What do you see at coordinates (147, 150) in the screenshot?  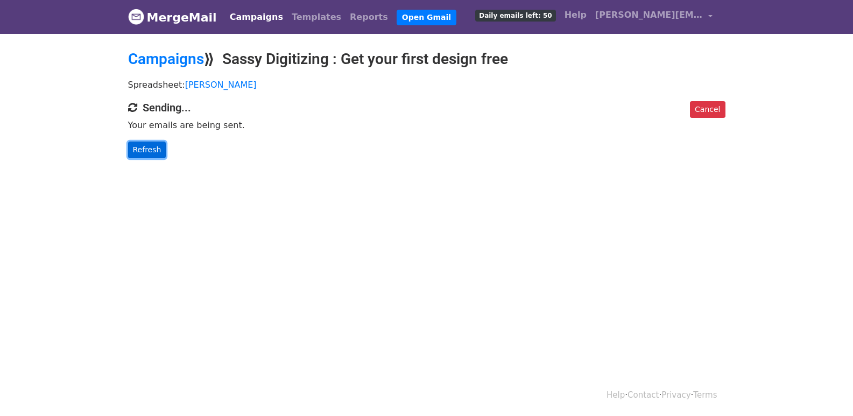 I see `a: Refresh` at bounding box center [147, 150].